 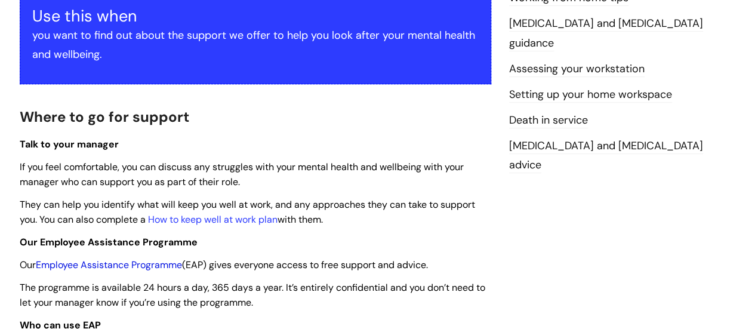 I want to click on a: How to keep well at work plan, so click(x=212, y=219).